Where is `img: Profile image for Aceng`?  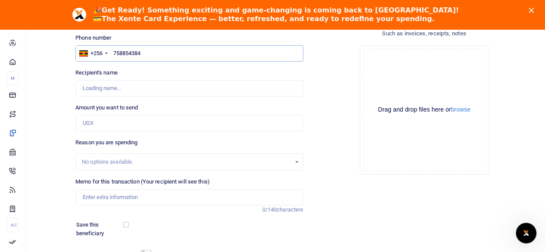 img: Profile image for Aceng is located at coordinates (79, 15).